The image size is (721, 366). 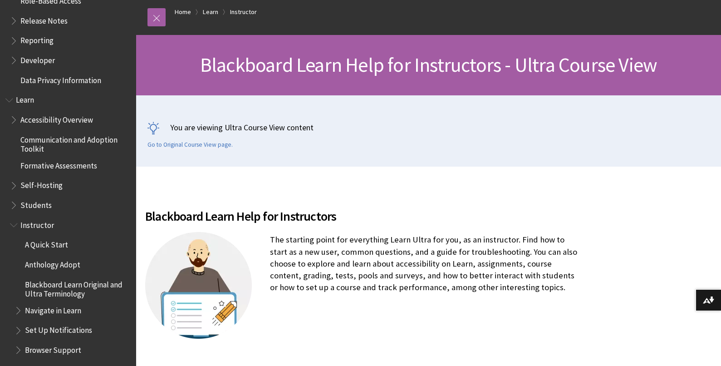 I want to click on span: Learn, so click(x=25, y=99).